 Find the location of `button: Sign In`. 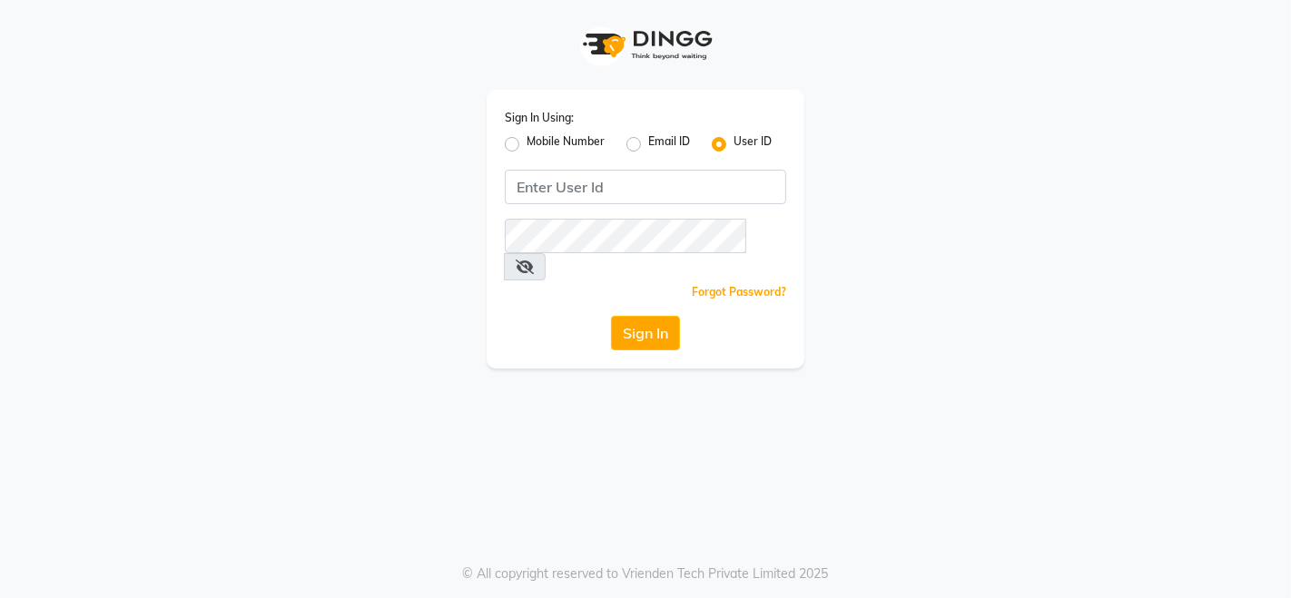

button: Sign In is located at coordinates (646, 333).